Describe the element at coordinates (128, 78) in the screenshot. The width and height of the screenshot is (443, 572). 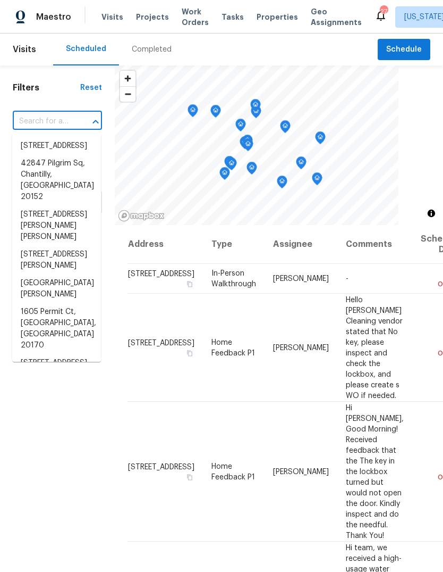
I see `button: Zoom in` at that location.